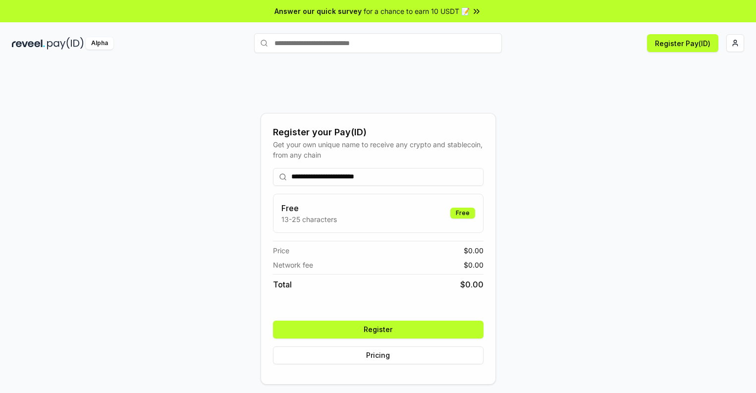 The height and width of the screenshot is (393, 756). Describe the element at coordinates (417, 11) in the screenshot. I see `span: for a chance to earn 10 USDT 📝` at that location.